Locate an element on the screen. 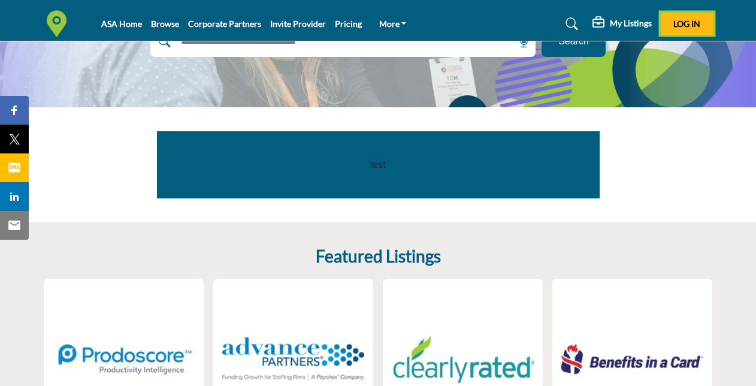  h5: My Listings is located at coordinates (631, 23).